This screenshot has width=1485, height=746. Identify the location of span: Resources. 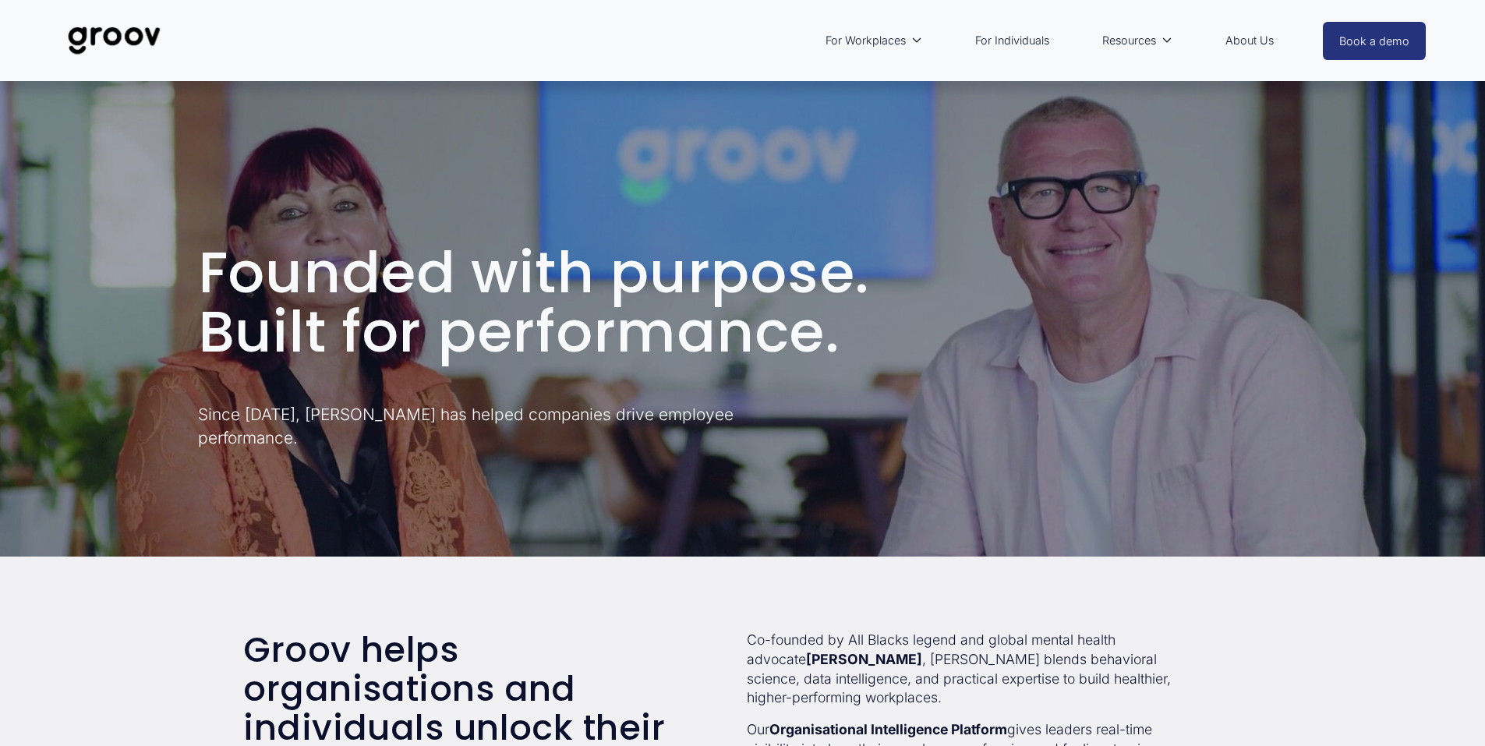
(1128, 41).